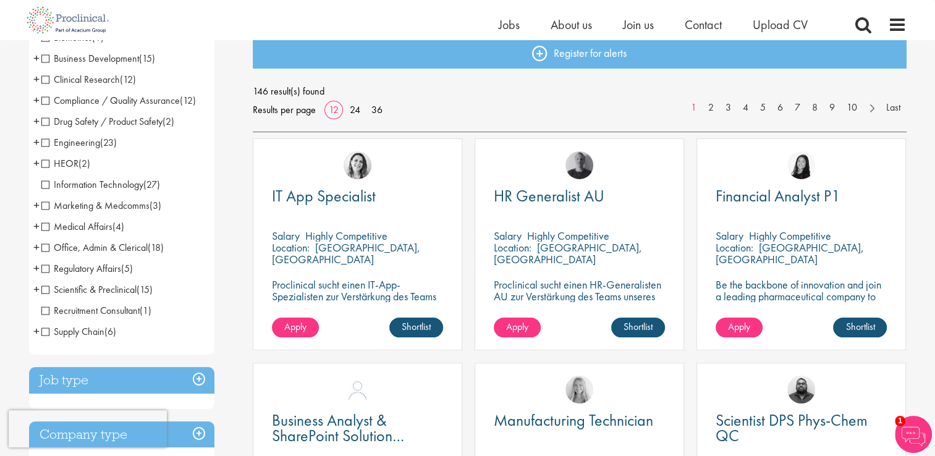 Image resolution: width=935 pixels, height=456 pixels. I want to click on a: 4, so click(745, 107).